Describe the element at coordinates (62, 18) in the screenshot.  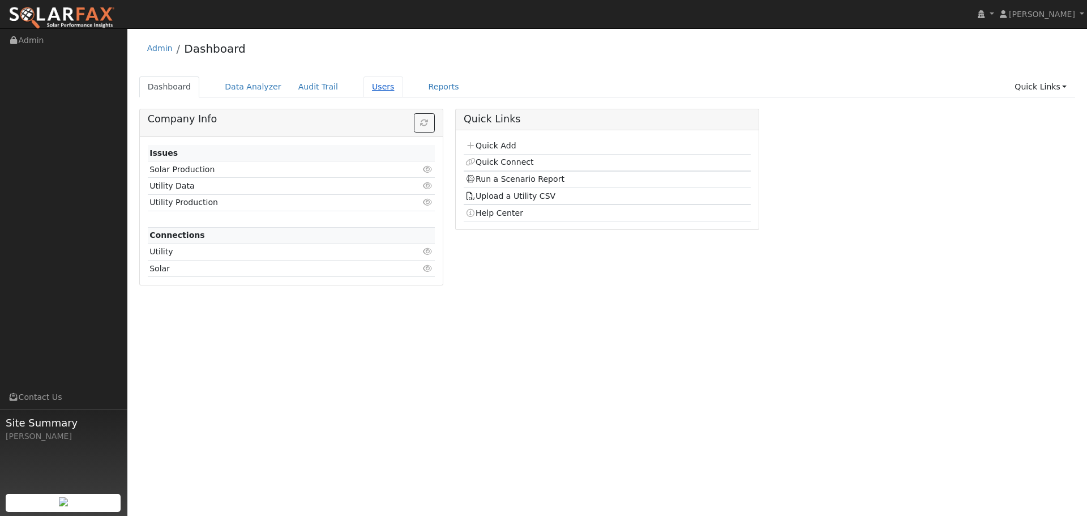
I see `img: SolarFax` at that location.